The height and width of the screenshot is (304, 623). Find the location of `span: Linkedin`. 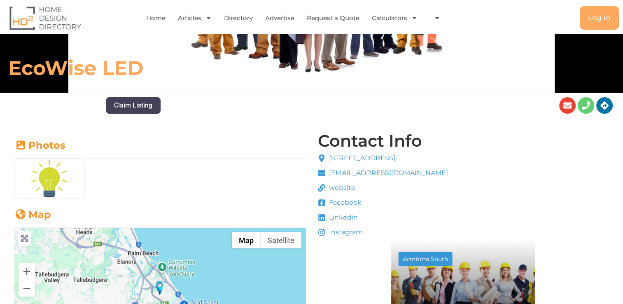

span: Linkedin is located at coordinates (342, 217).